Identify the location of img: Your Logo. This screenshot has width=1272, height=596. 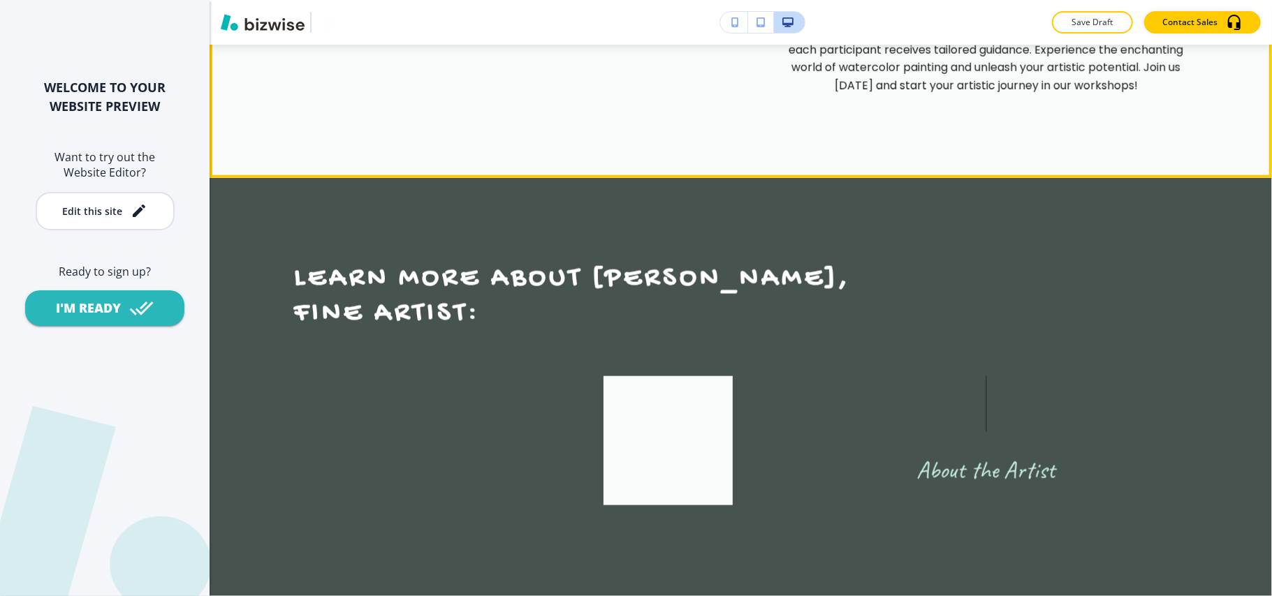
(333, 22).